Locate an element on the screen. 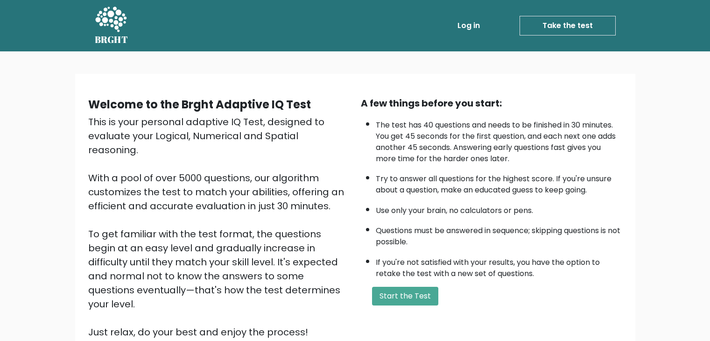 This screenshot has width=710, height=341. li: Questions must be answered in sequence; skipping questions is not possible. is located at coordinates (499, 234).